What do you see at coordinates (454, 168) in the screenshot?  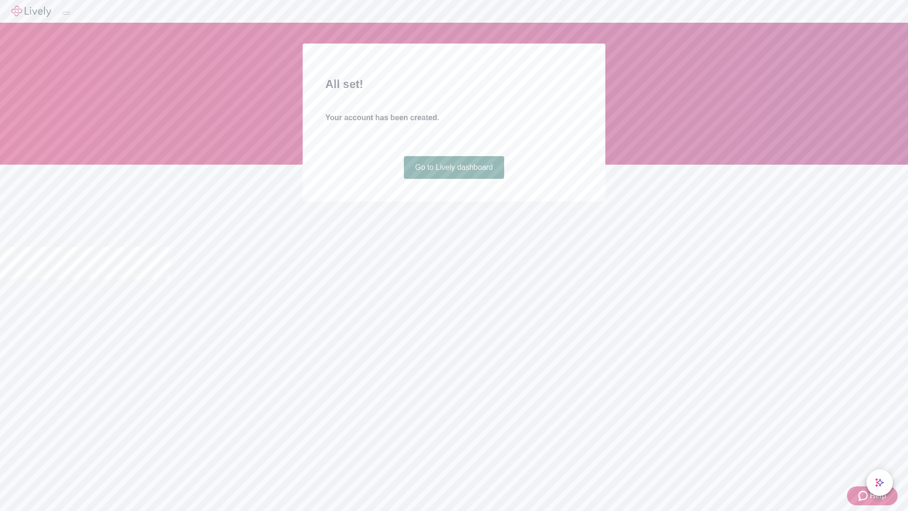 I see `a: Go to Lively dashboard` at bounding box center [454, 168].